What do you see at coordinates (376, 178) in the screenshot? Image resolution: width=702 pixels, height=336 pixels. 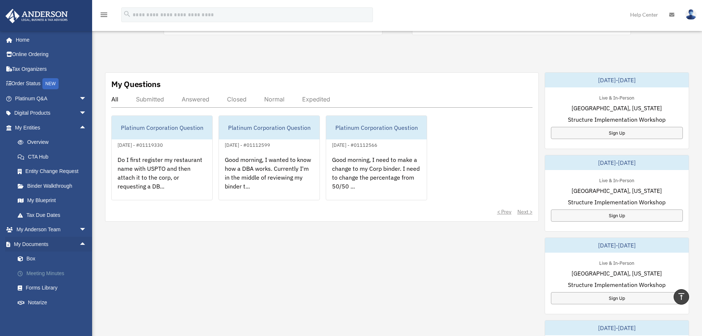 I see `div: Good morning, I need to make a change to my Corp binder. I need to change the percentage from 50/...` at bounding box center [376, 178].